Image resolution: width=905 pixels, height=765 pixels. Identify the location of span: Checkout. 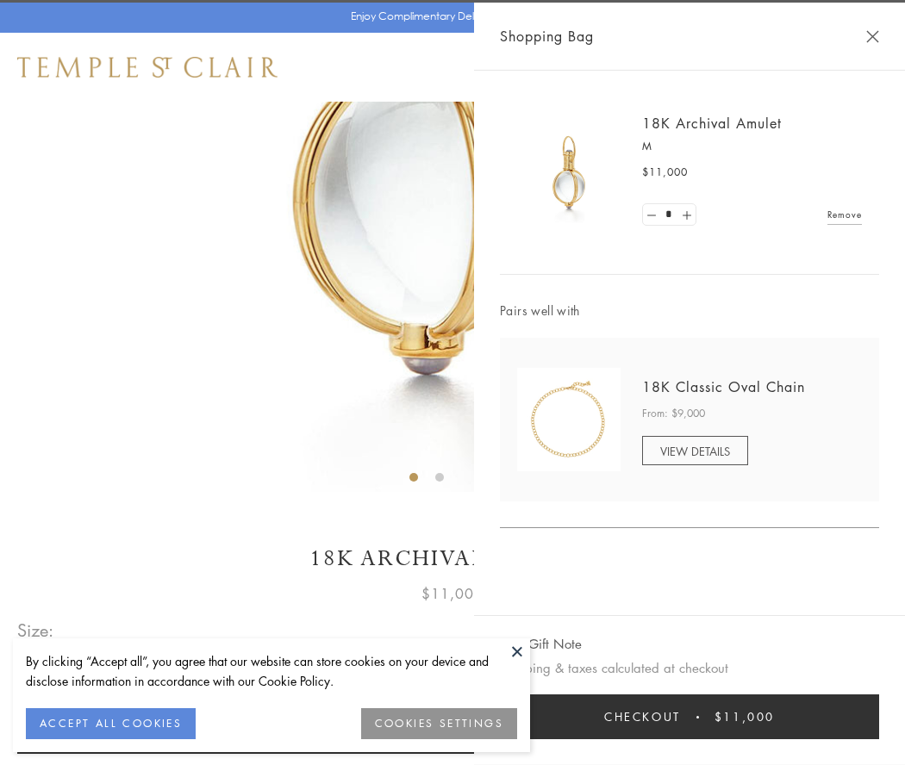
(642, 717).